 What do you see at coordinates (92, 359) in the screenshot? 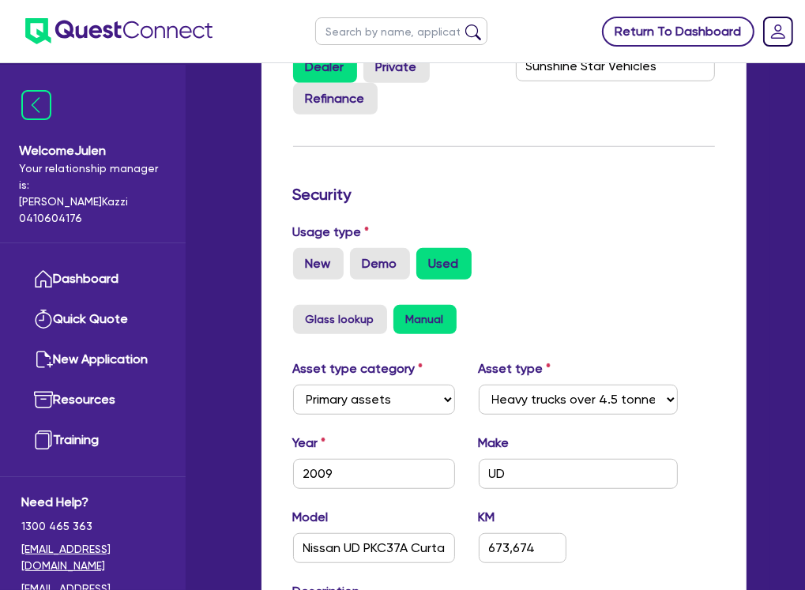
I see `a: New Application` at bounding box center [92, 359].